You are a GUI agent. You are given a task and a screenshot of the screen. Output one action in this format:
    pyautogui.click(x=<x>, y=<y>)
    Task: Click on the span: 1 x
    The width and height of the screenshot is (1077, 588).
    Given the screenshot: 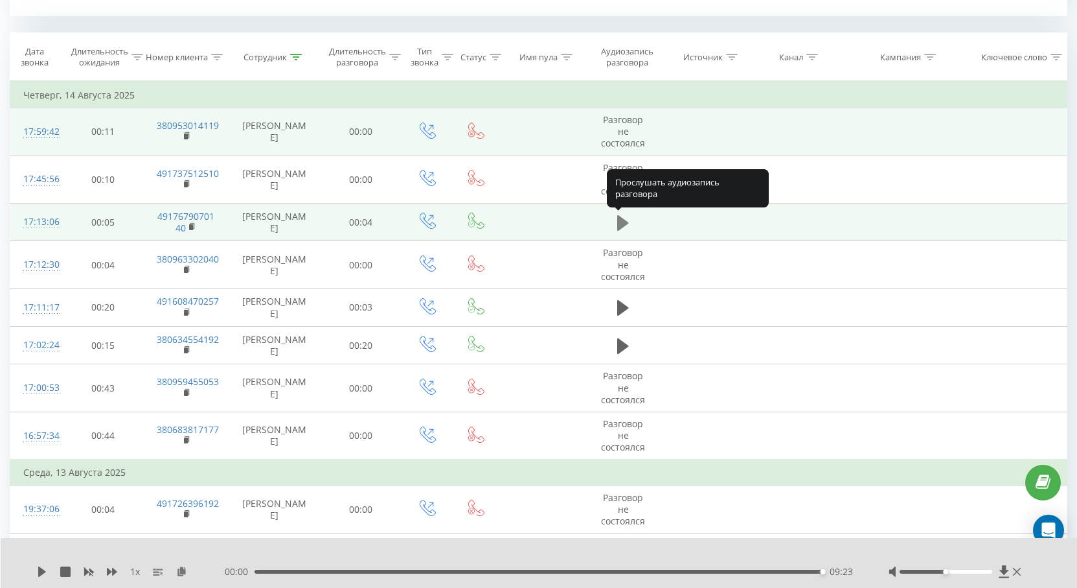 What is the action you would take?
    pyautogui.click(x=135, y=571)
    